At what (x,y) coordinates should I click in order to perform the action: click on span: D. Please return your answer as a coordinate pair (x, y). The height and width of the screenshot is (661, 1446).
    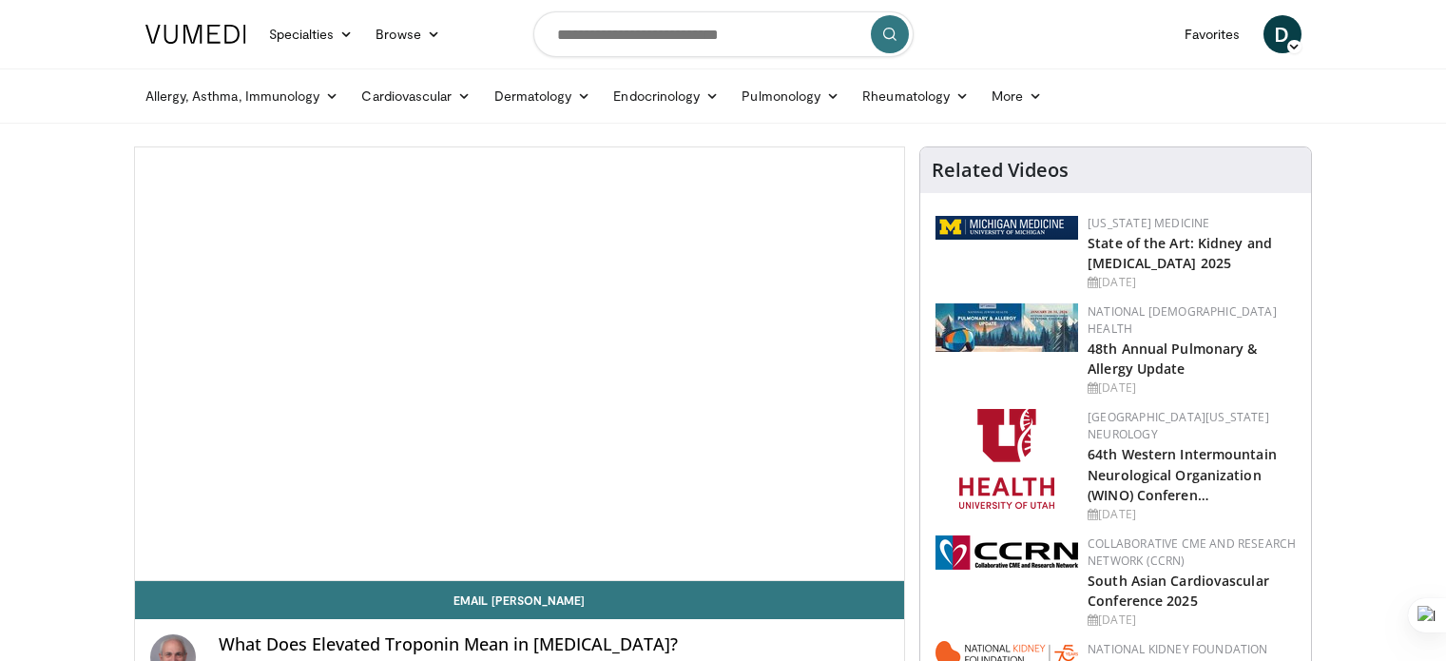
    Looking at the image, I should click on (1282, 34).